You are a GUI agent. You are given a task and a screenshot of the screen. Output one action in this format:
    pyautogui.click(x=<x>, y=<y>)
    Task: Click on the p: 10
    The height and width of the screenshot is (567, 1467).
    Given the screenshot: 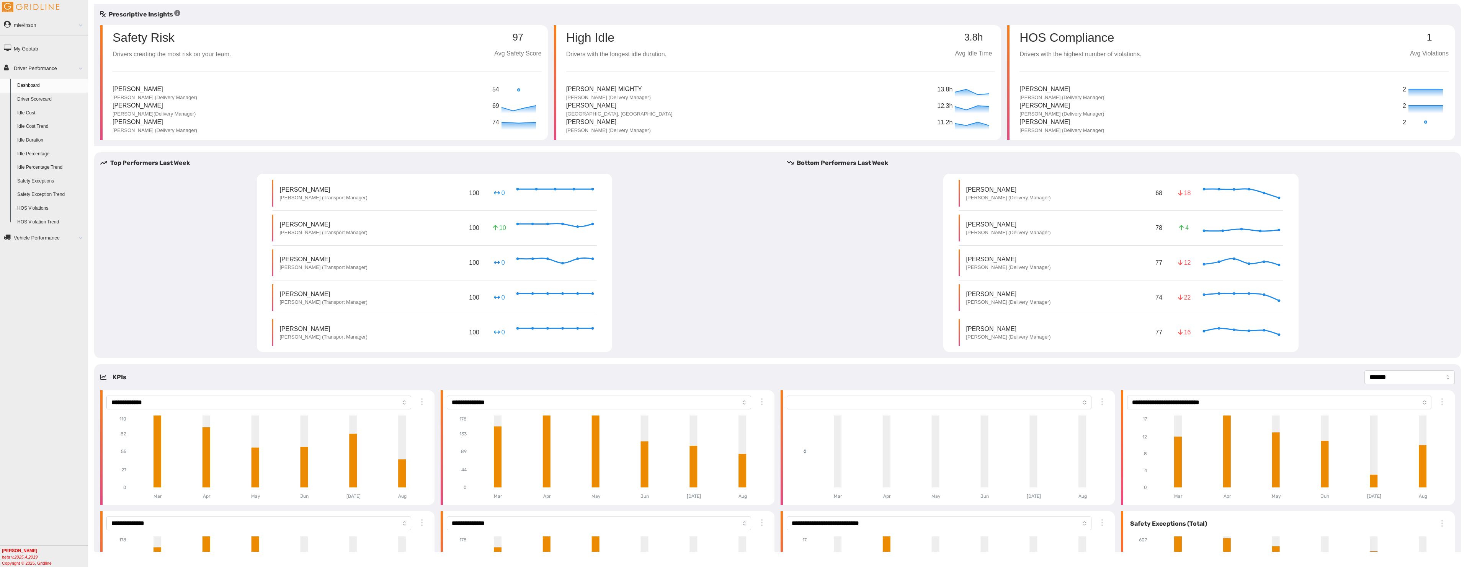 What is the action you would take?
    pyautogui.click(x=499, y=228)
    